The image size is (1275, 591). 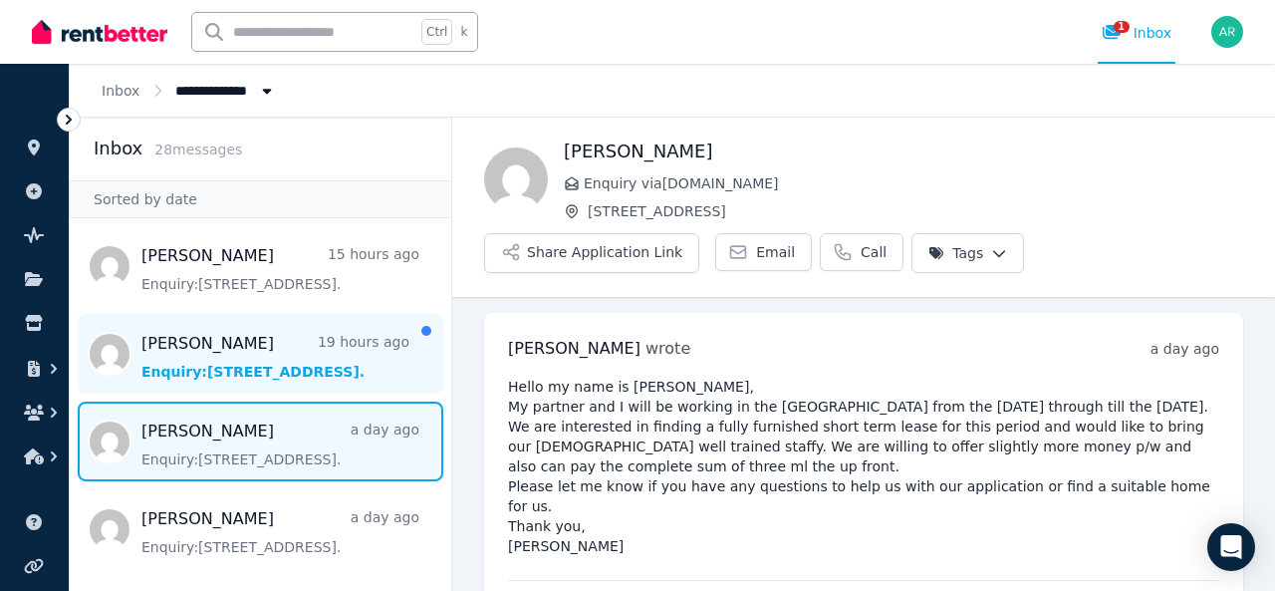 What do you see at coordinates (874, 252) in the screenshot?
I see `span: Call` at bounding box center [874, 252].